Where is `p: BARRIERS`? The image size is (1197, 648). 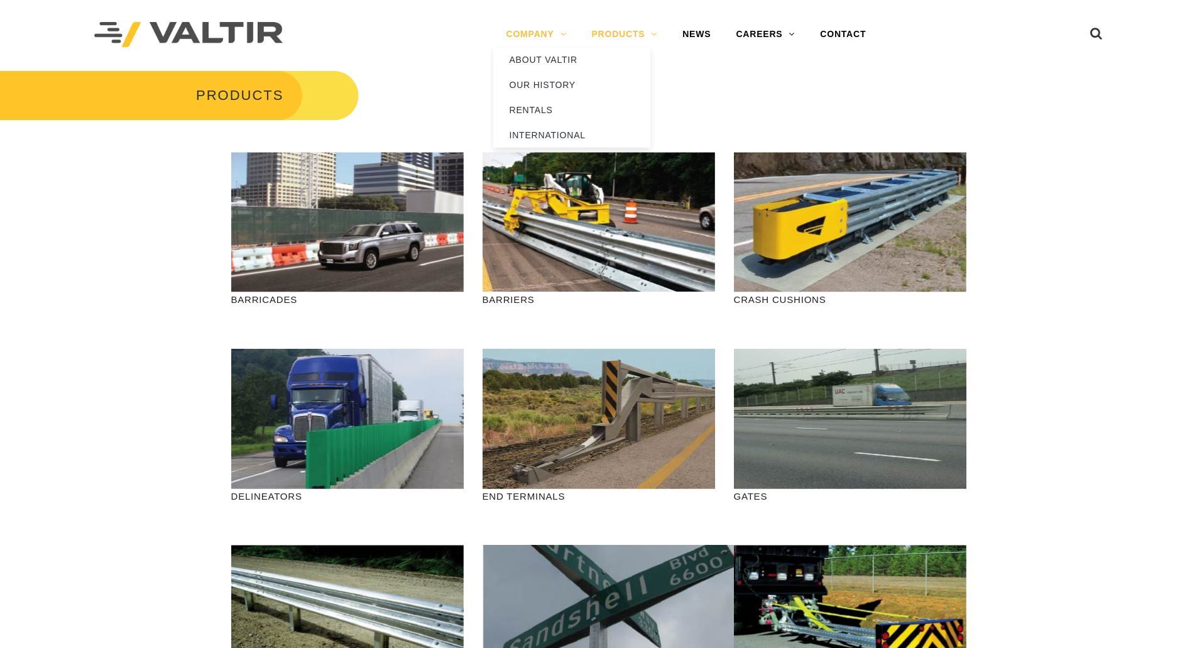 p: BARRIERS is located at coordinates (599, 299).